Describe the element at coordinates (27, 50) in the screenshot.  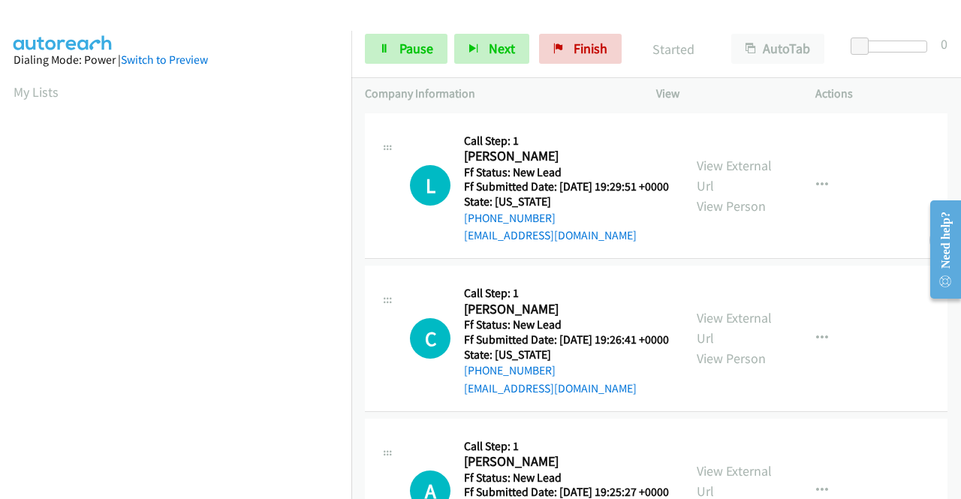
I see `div: Need help?` at that location.